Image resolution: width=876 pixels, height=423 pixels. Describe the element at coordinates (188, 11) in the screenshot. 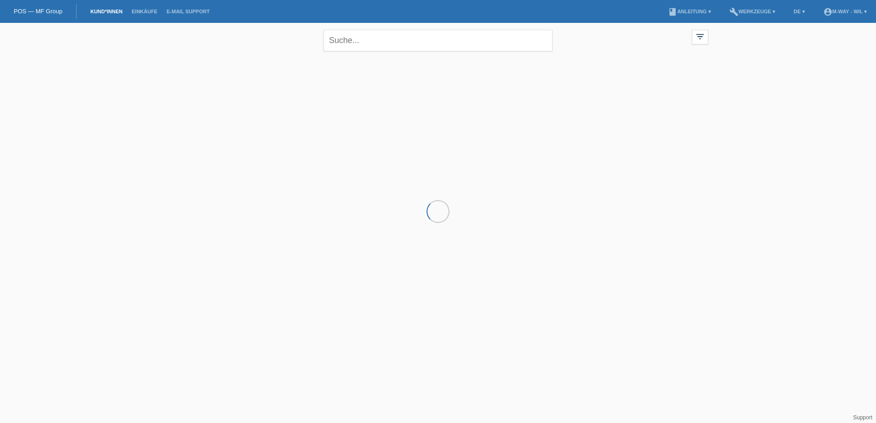

I see `a: E-Mail Support` at that location.